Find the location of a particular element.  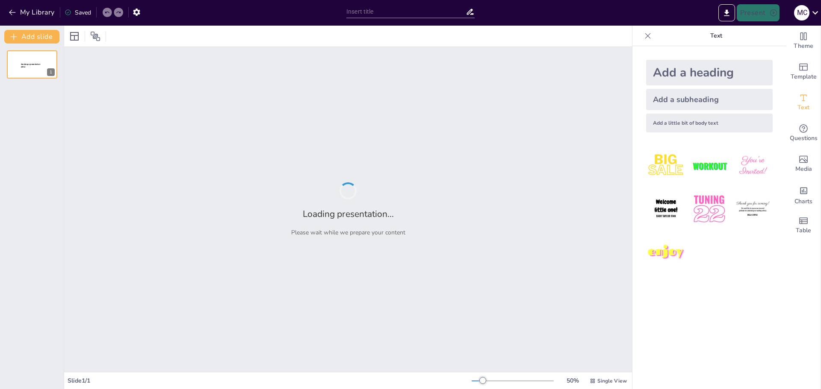

img: 3.jpeg is located at coordinates (752, 166).